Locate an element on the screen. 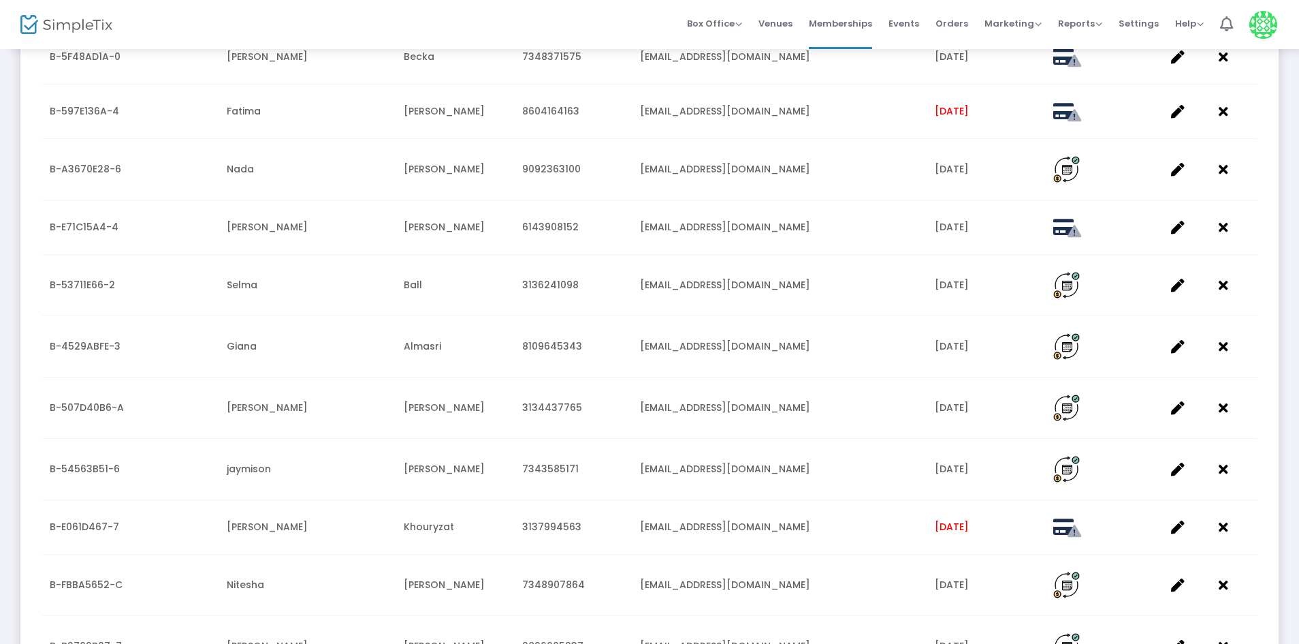  span: Fatima is located at coordinates (244, 111).